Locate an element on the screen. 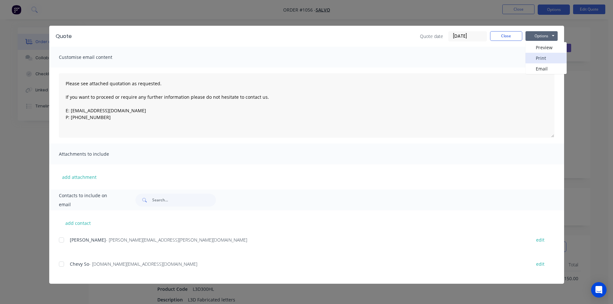 The image size is (613, 304). button: Preview is located at coordinates (546, 47).